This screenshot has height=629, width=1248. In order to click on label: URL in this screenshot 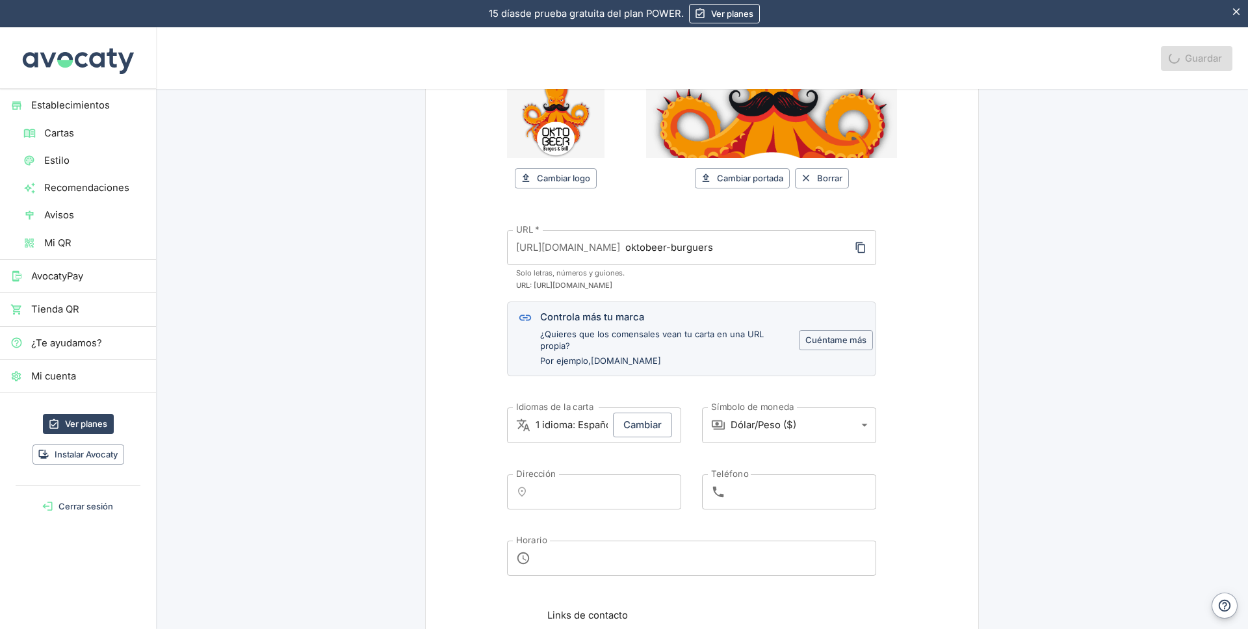, I will do `click(527, 229)`.